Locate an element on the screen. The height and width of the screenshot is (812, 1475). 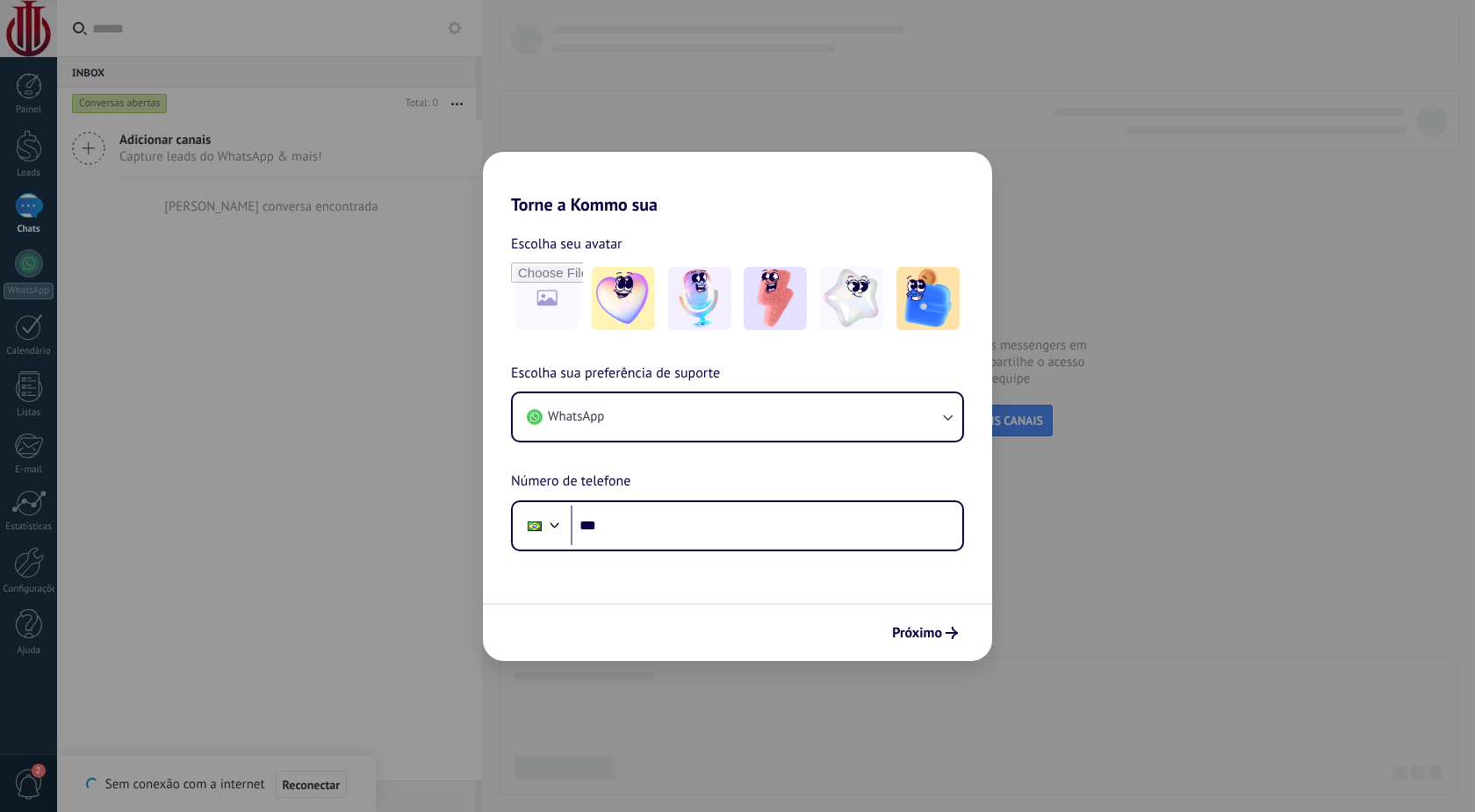
button: Próximo is located at coordinates (925, 633).